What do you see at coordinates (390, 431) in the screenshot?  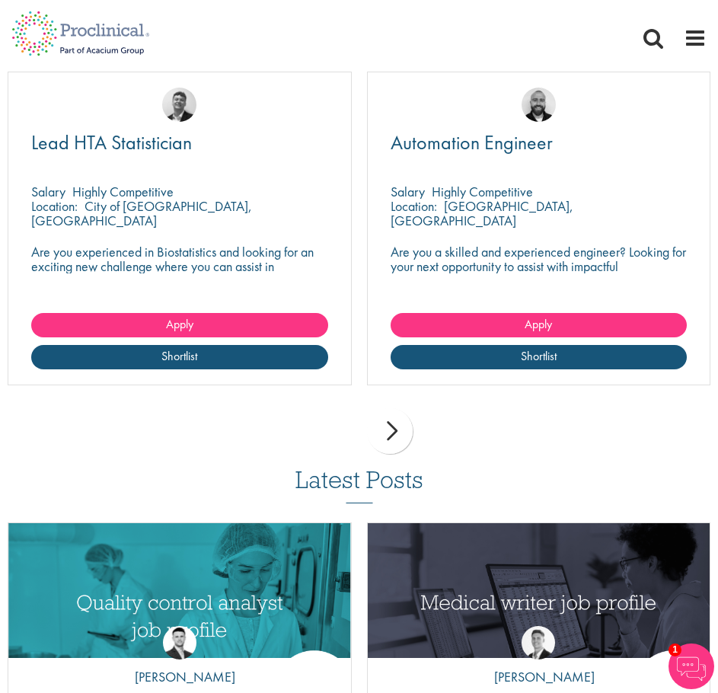 I see `div: next` at bounding box center [390, 431].